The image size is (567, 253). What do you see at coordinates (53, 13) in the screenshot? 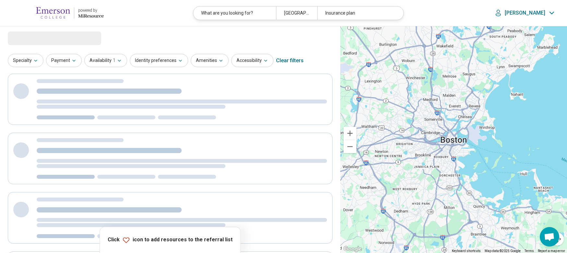
I see `img: Emerson College` at bounding box center [53, 13].